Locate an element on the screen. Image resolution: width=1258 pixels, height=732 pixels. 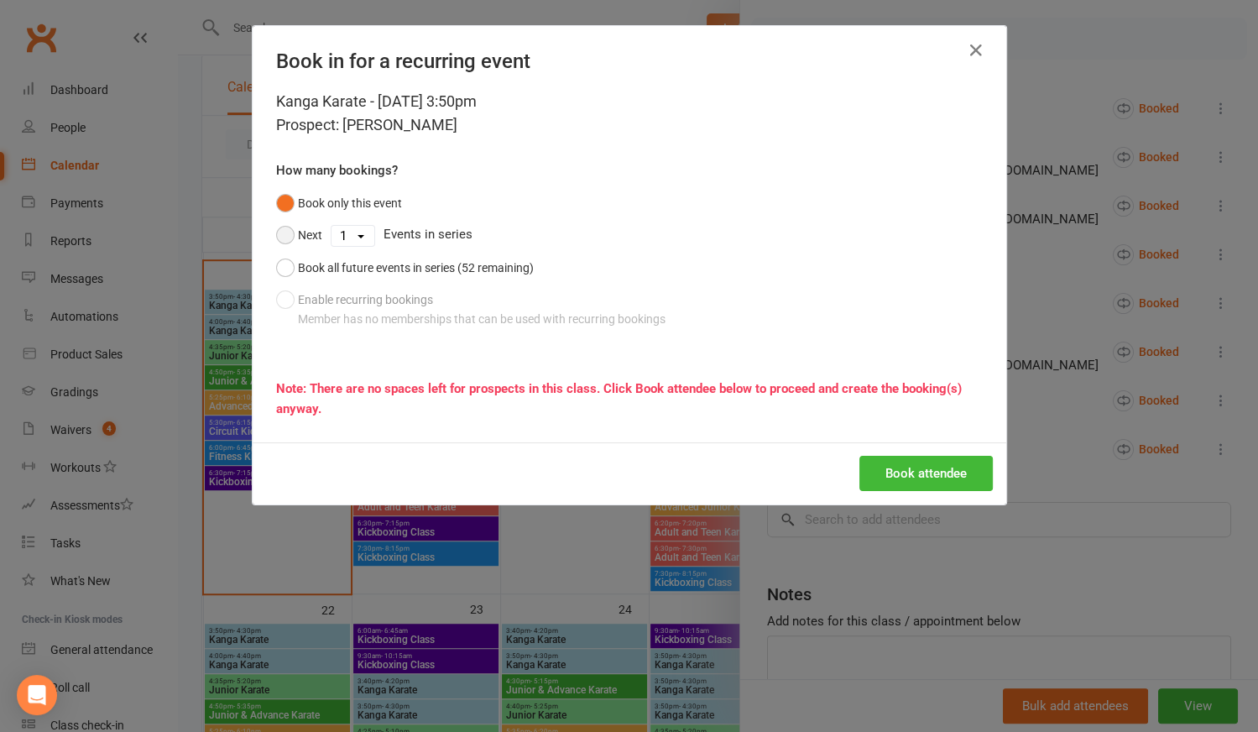
button: Book only this event is located at coordinates (339, 203).